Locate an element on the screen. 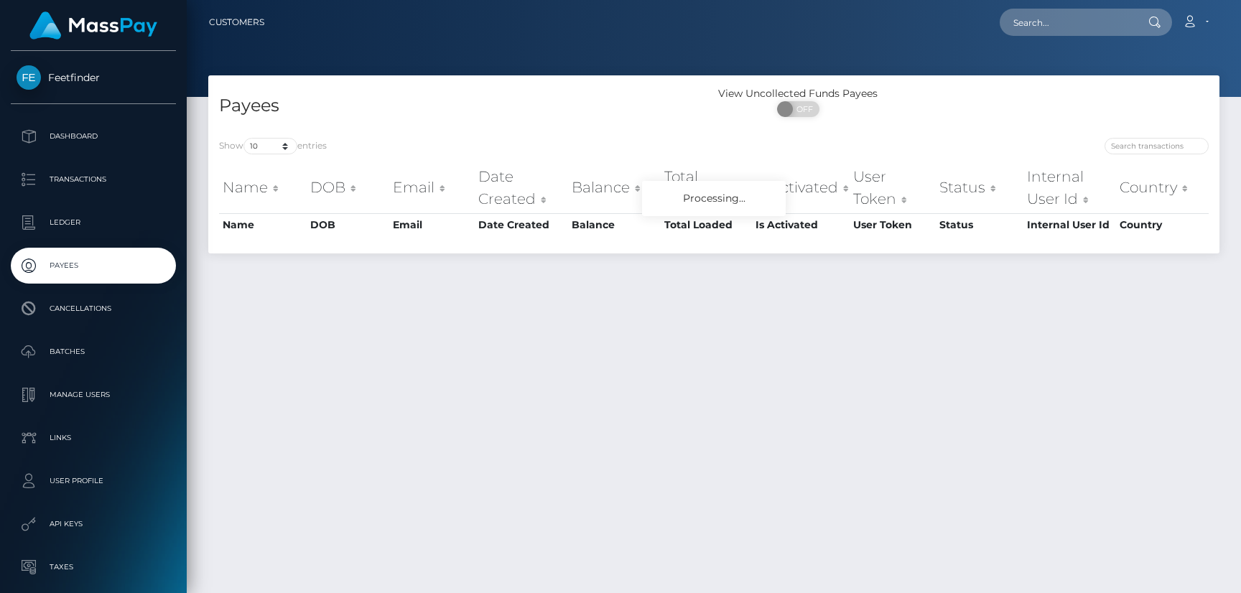 This screenshot has width=1241, height=593. a: Cancellations is located at coordinates (93, 309).